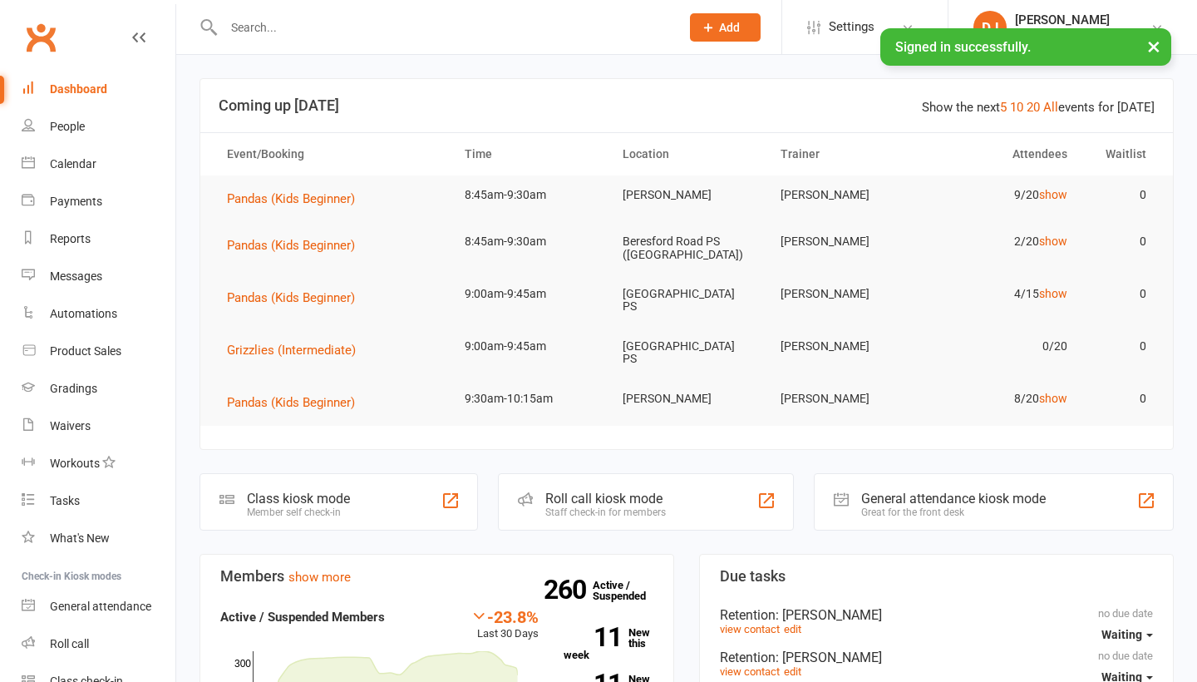  I want to click on strong: 260, so click(568, 590).